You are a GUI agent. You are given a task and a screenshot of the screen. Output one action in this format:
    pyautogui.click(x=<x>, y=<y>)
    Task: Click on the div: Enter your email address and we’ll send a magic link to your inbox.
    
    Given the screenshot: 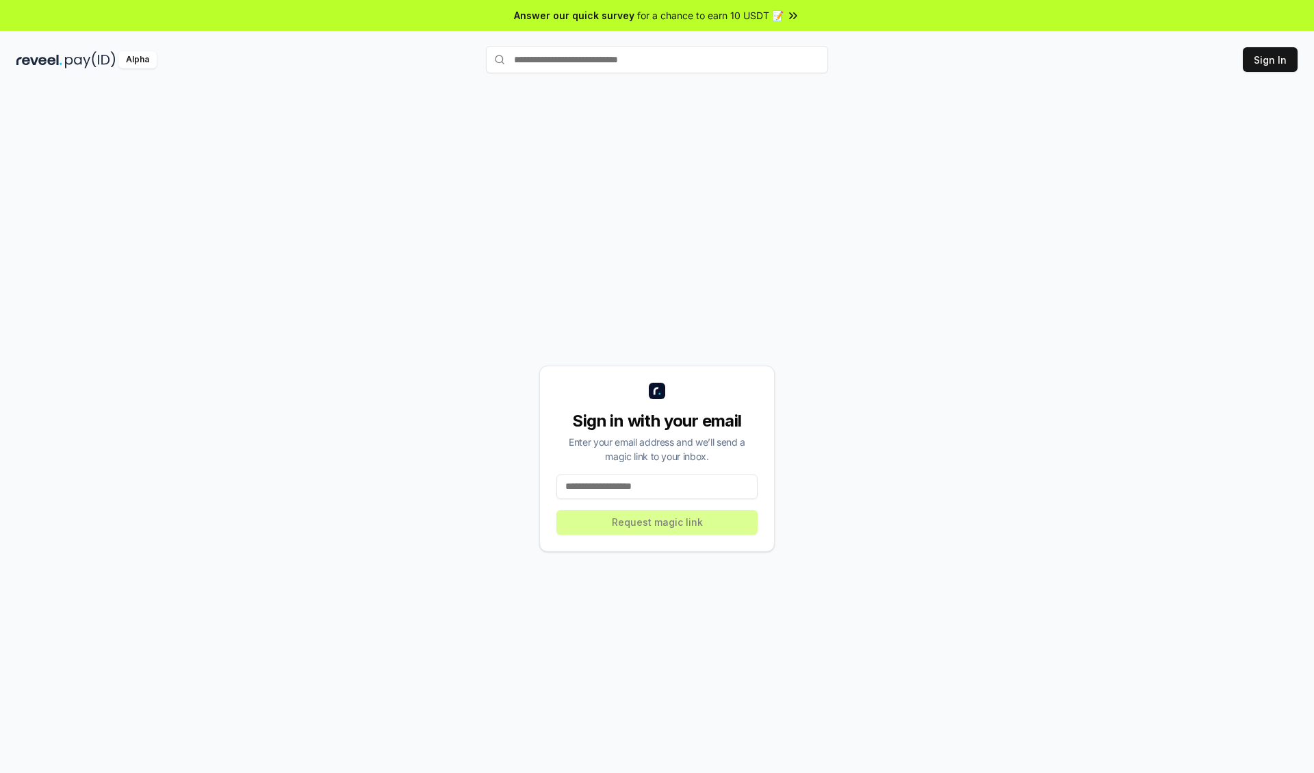 What is the action you would take?
    pyautogui.click(x=657, y=449)
    